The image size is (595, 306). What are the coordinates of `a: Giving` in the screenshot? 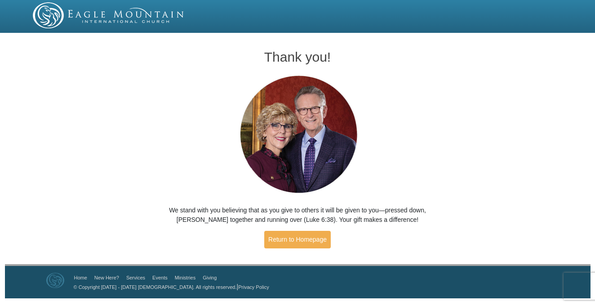 It's located at (209, 277).